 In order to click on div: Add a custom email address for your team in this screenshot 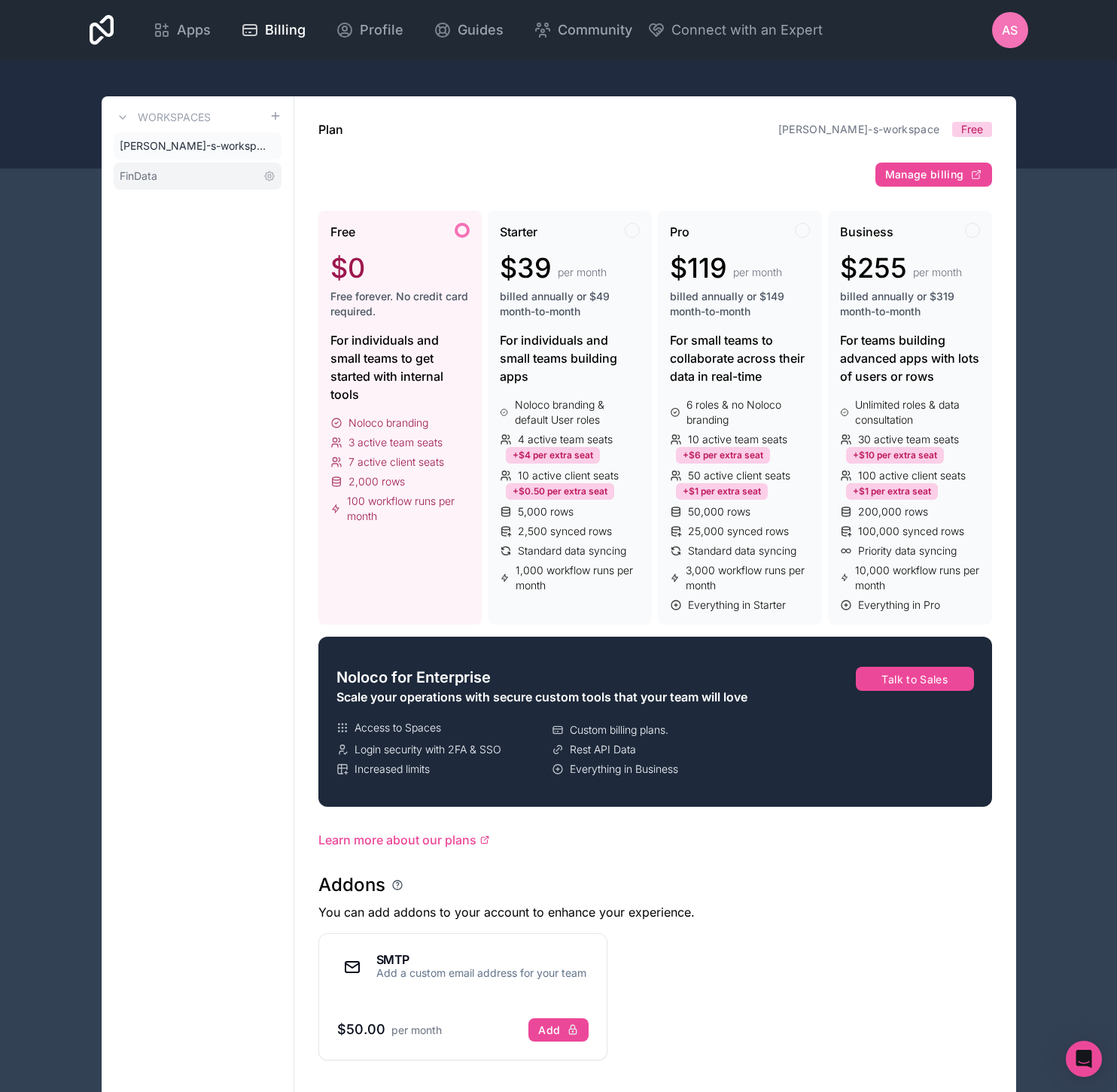, I will do `click(481, 973)`.